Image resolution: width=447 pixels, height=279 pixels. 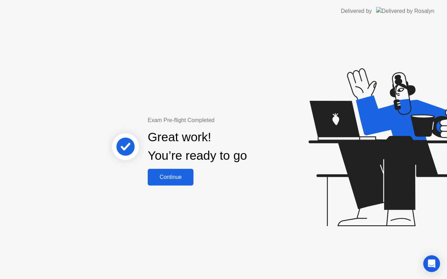 What do you see at coordinates (432, 264) in the screenshot?
I see `div: Open Intercom Messenger` at bounding box center [432, 264].